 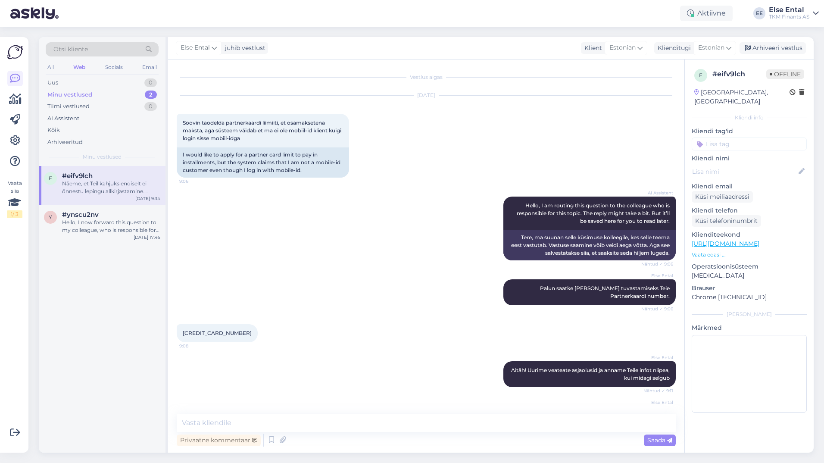 What do you see at coordinates (749, 234) in the screenshot?
I see `p: Klienditeekond` at bounding box center [749, 234].